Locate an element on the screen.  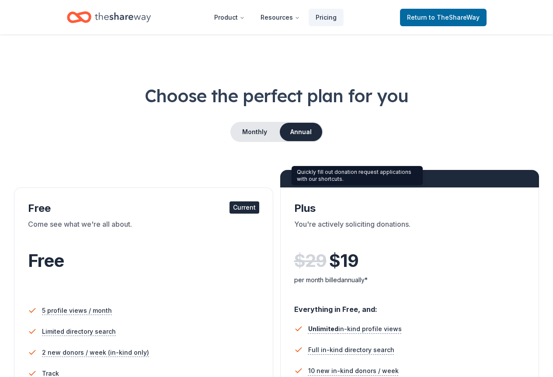
div: Plus is located at coordinates (410, 209).